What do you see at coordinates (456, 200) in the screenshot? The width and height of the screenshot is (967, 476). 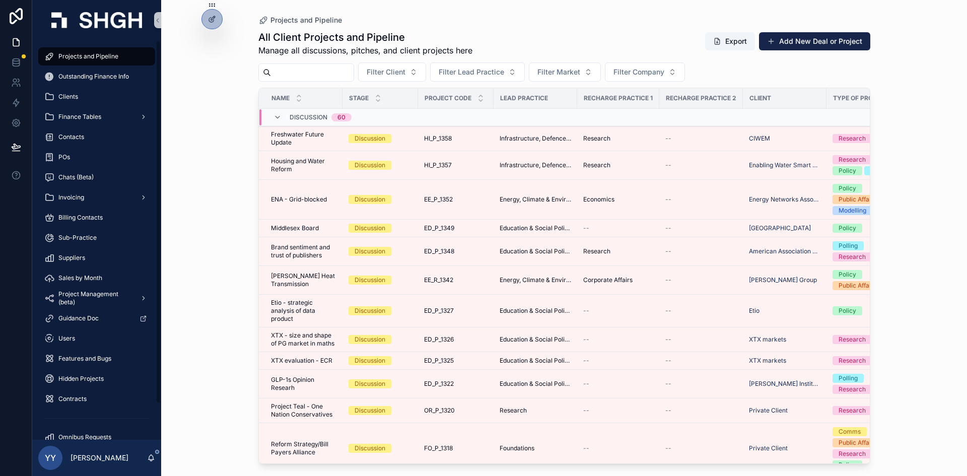 I see `a: EE_P_1352` at bounding box center [456, 200].